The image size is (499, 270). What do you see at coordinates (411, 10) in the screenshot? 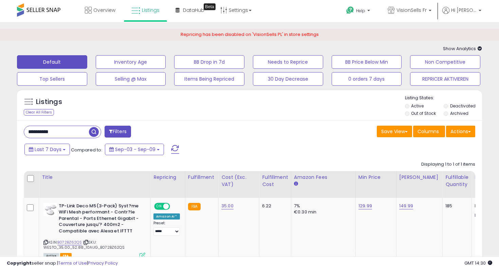
I see `span: VisionSells Fr` at bounding box center [411, 10].